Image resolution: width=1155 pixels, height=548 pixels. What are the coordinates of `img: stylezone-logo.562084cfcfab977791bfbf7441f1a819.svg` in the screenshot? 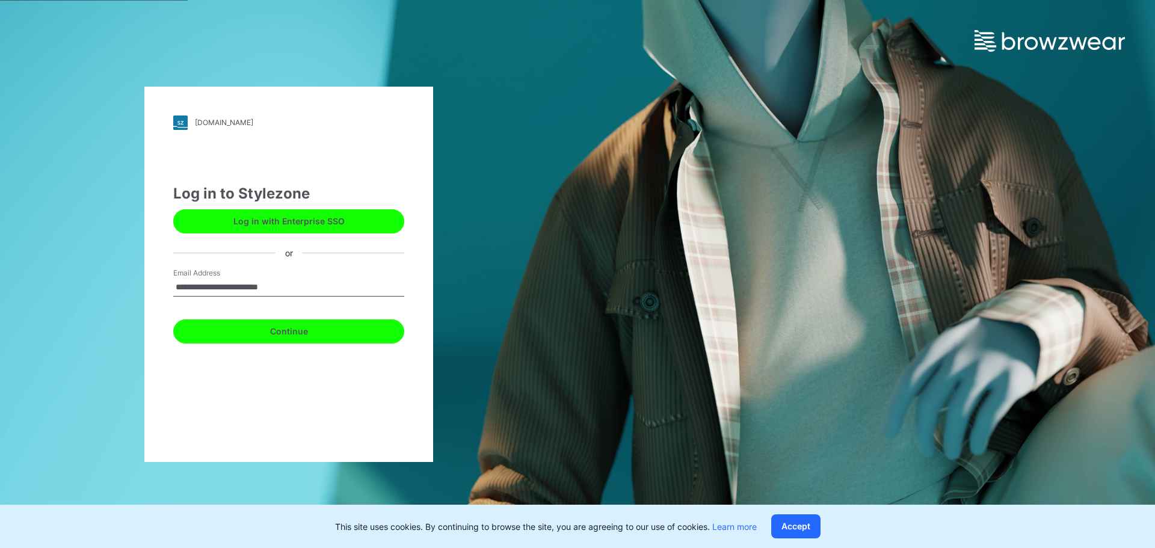 It's located at (180, 123).